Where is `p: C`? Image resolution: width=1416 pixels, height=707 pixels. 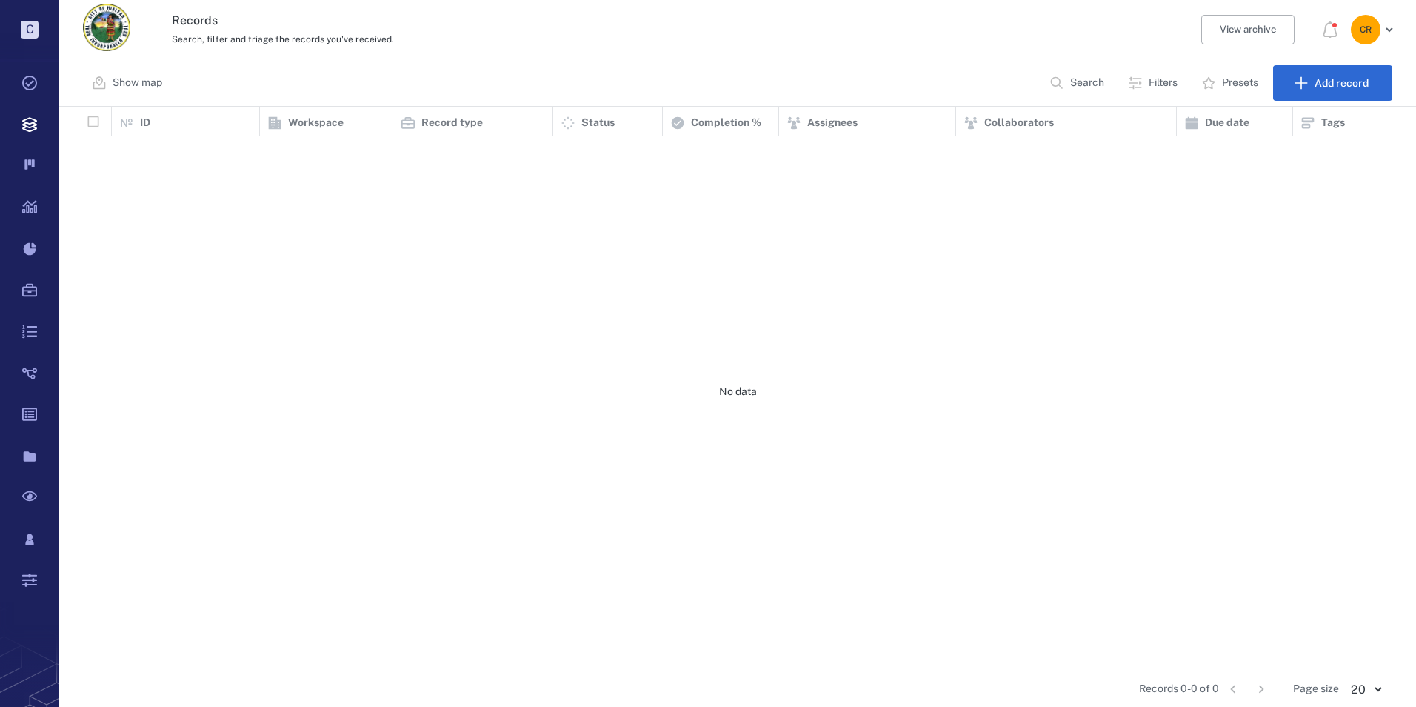
p: C is located at coordinates (30, 30).